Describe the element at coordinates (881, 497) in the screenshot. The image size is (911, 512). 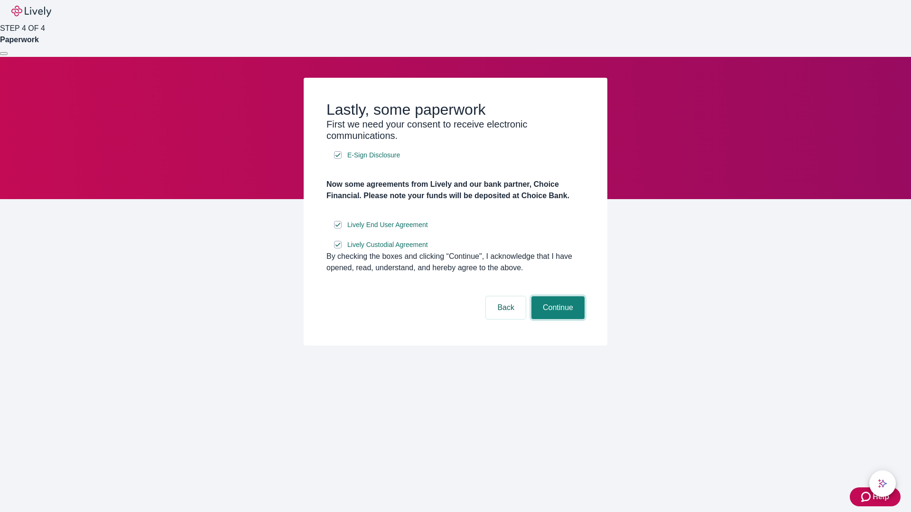
I see `span: Help` at that location.